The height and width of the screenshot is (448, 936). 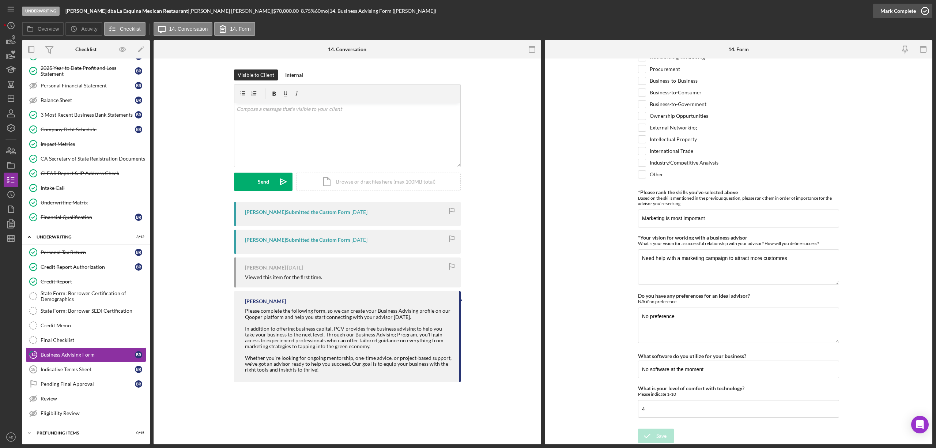 What do you see at coordinates (89, 29) in the screenshot?
I see `label: Activity` at bounding box center [89, 29].